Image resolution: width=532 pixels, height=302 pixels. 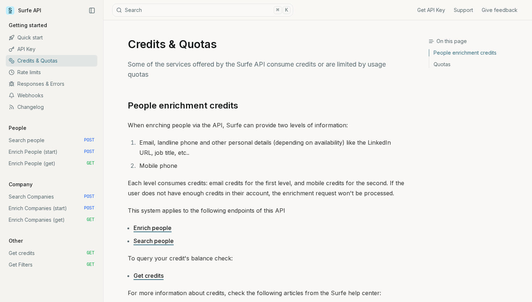 I want to click on a: Get Filters GET, so click(x=51, y=265).